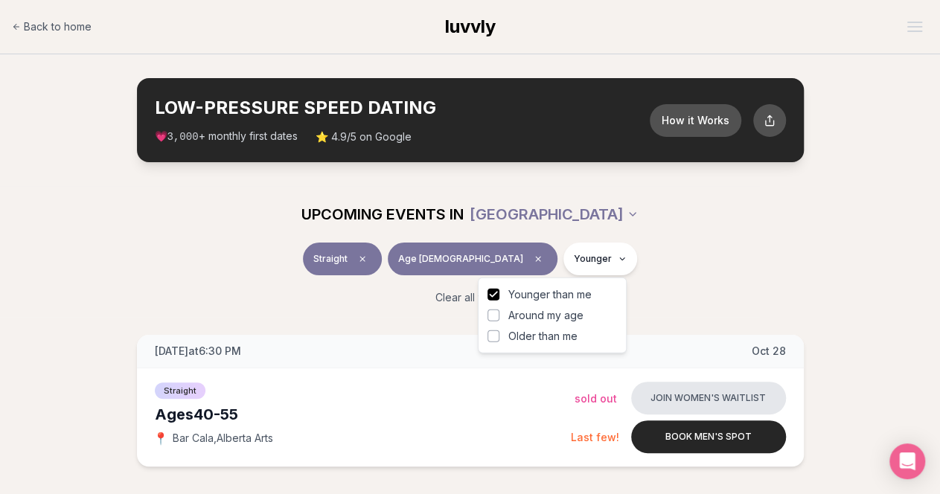 The image size is (940, 494). What do you see at coordinates (543, 336) in the screenshot?
I see `span: Older than me` at bounding box center [543, 336].